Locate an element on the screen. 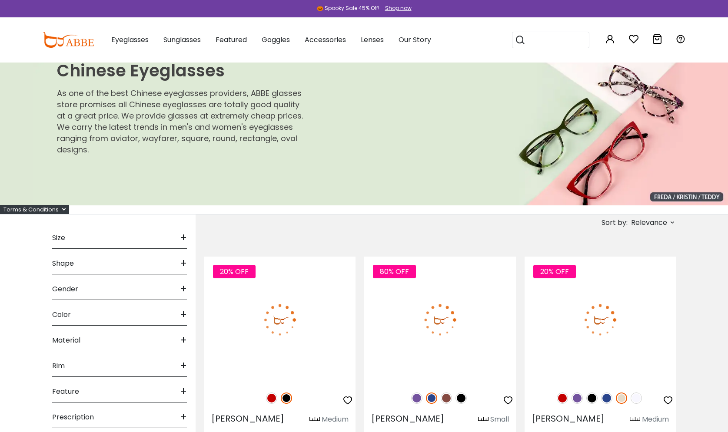 Image resolution: width=728 pixels, height=432 pixels. img: Brown is located at coordinates (446, 398).